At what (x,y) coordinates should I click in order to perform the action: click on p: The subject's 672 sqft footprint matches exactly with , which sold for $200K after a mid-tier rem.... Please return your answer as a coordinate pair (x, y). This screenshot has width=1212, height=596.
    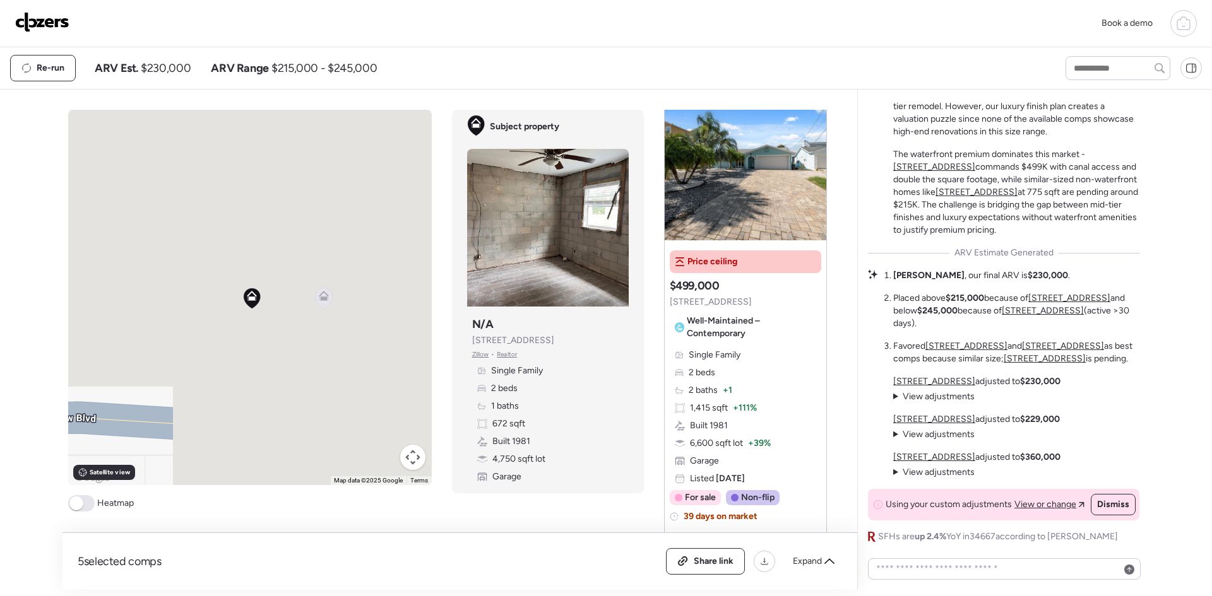
    Looking at the image, I should click on (1016, 107).